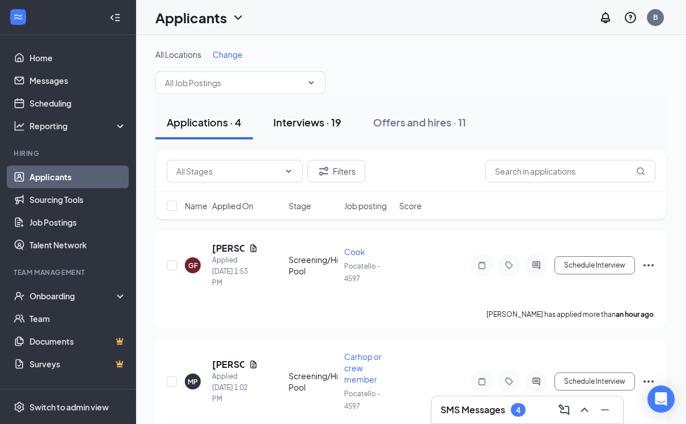 The height and width of the screenshot is (424, 686). What do you see at coordinates (518, 410) in the screenshot?
I see `div: 4` at bounding box center [518, 410].